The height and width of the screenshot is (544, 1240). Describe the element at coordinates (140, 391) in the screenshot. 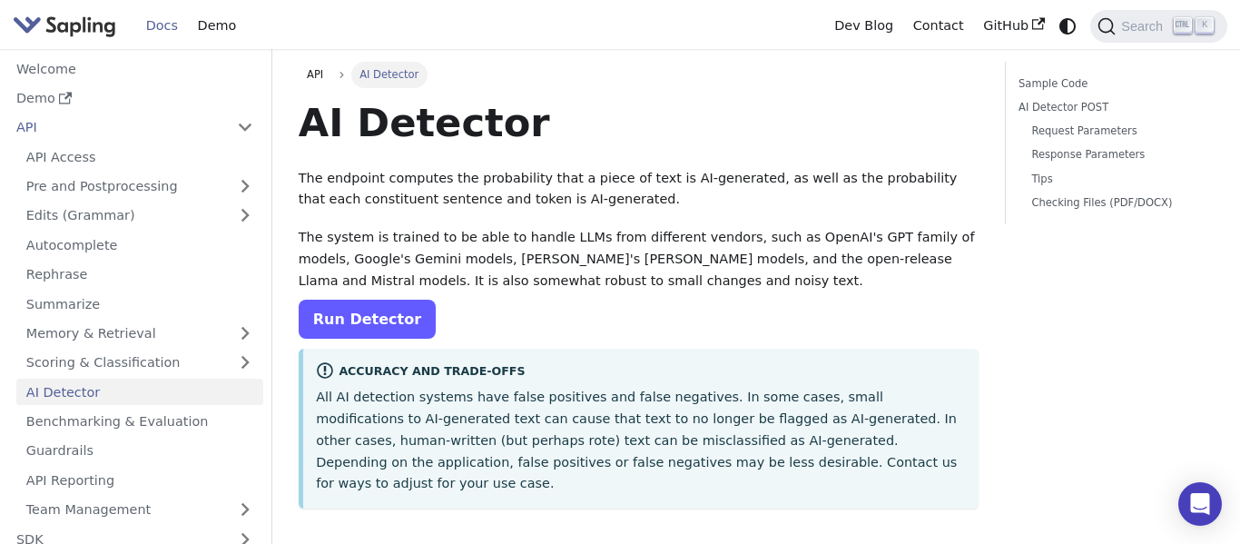

I see `a: AI Detector` at that location.